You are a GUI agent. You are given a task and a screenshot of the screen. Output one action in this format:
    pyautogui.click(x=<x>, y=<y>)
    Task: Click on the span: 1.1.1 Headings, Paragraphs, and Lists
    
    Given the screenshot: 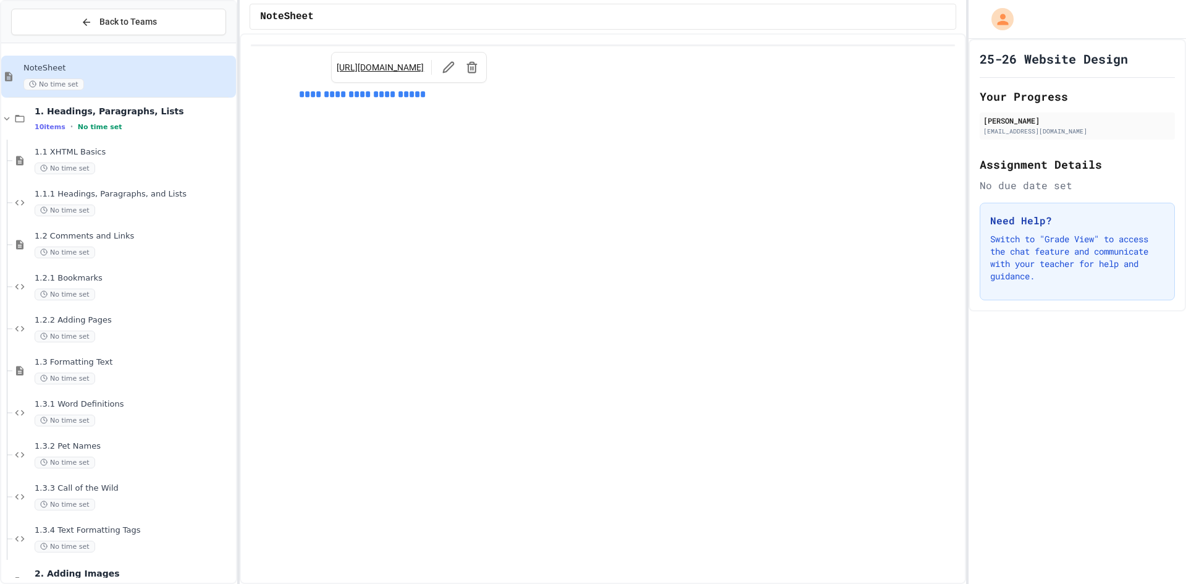 What is the action you would take?
    pyautogui.click(x=134, y=194)
    